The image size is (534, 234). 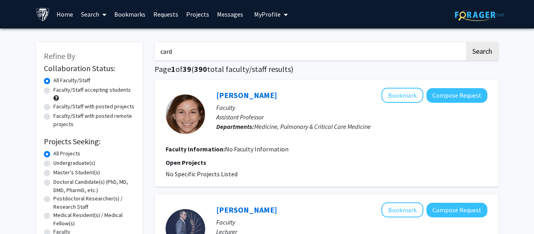 I want to click on a: Projects, so click(x=197, y=14).